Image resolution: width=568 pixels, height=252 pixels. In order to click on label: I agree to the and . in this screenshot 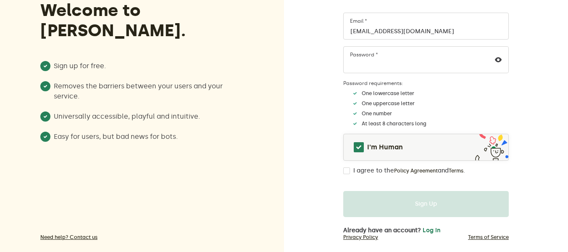, I will do `click(409, 170)`.